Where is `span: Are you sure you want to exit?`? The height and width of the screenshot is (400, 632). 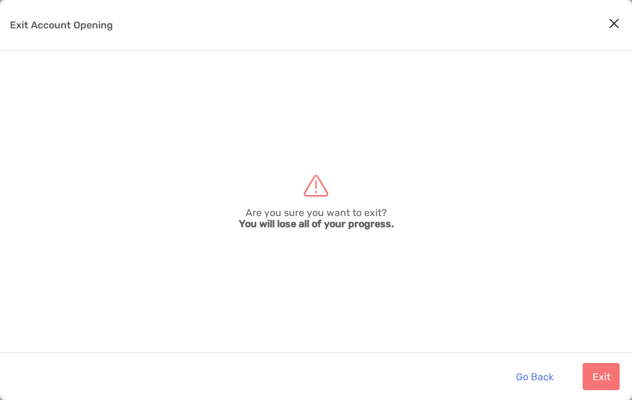
span: Are you sure you want to exit? is located at coordinates (316, 213).